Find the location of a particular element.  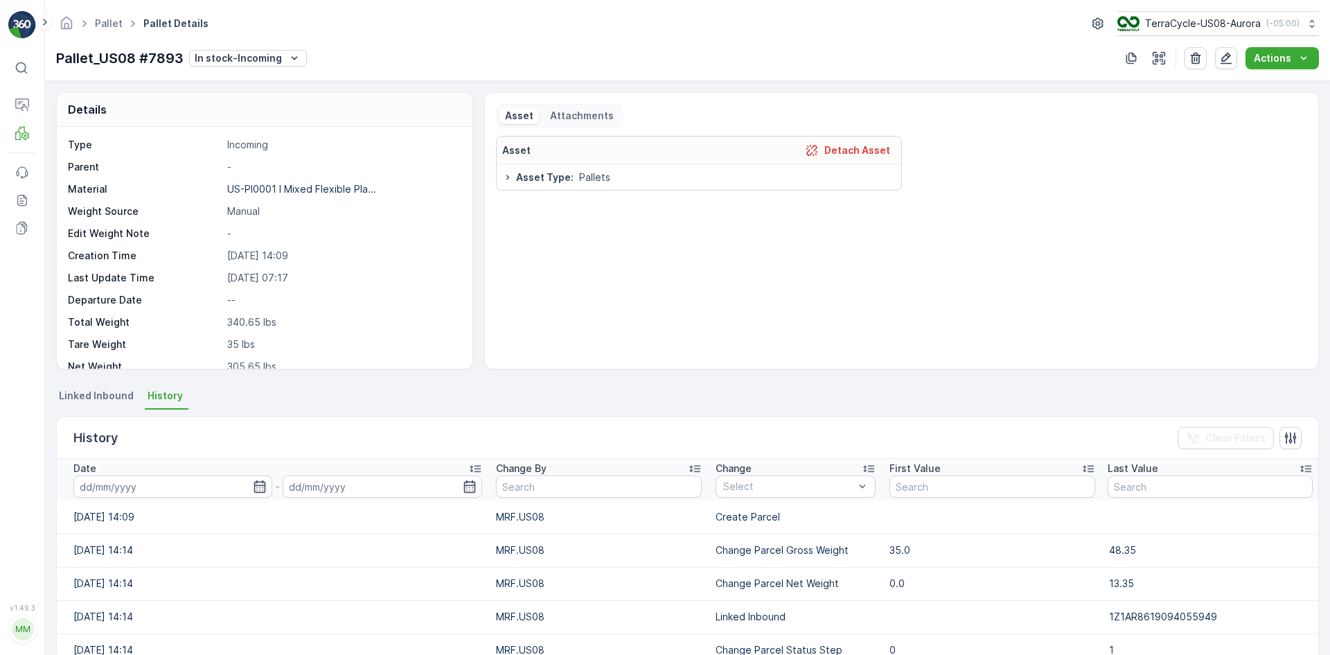

p: Change By is located at coordinates (521, 468).